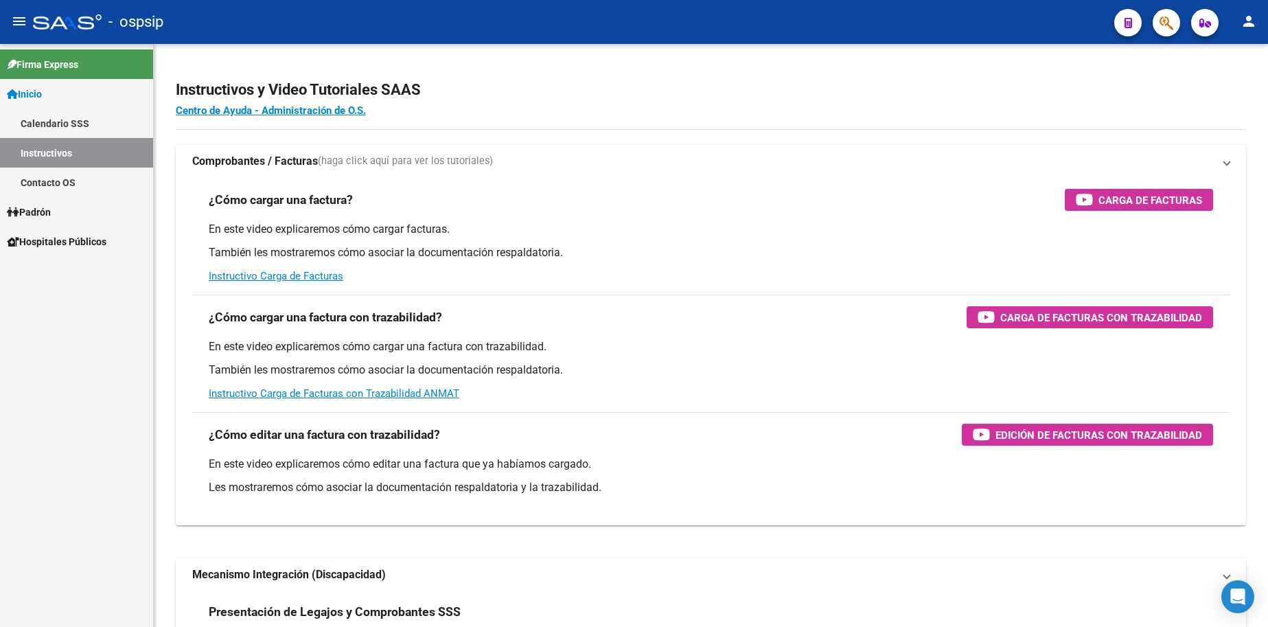 The height and width of the screenshot is (627, 1268). I want to click on h3: ¿Cómo editar una factura con trazabilidad?, so click(324, 434).